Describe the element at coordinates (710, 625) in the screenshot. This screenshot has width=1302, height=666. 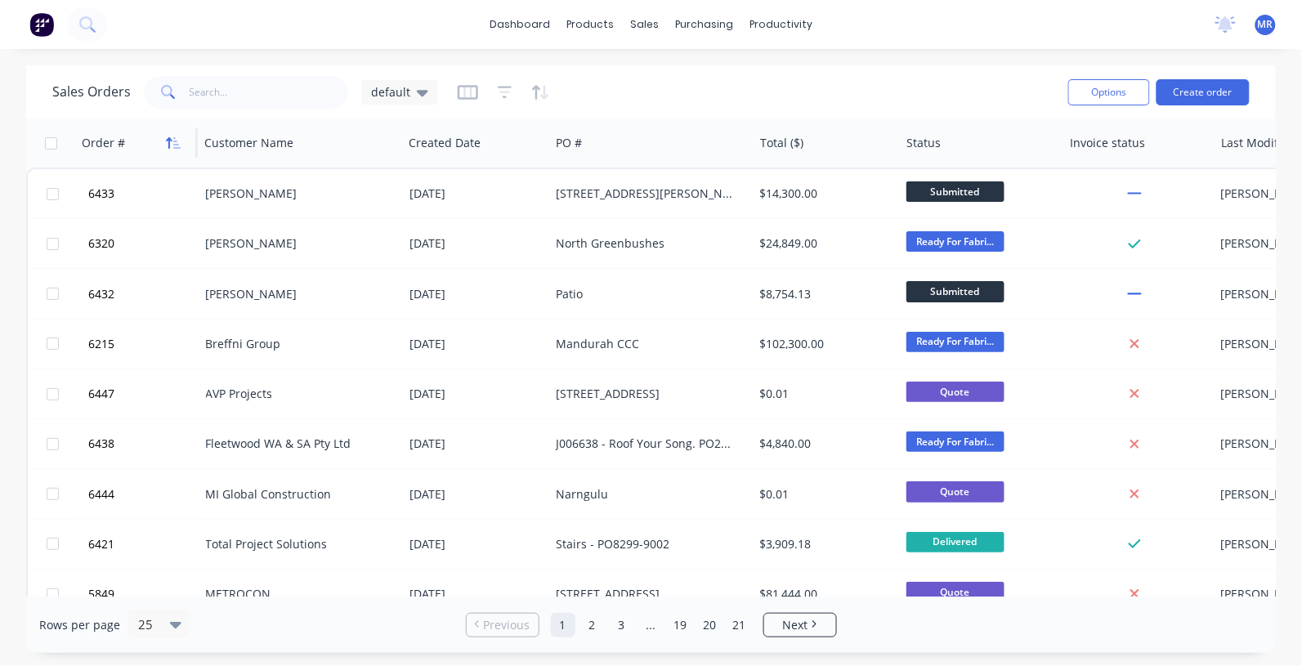
I see `a: Page 20` at that location.